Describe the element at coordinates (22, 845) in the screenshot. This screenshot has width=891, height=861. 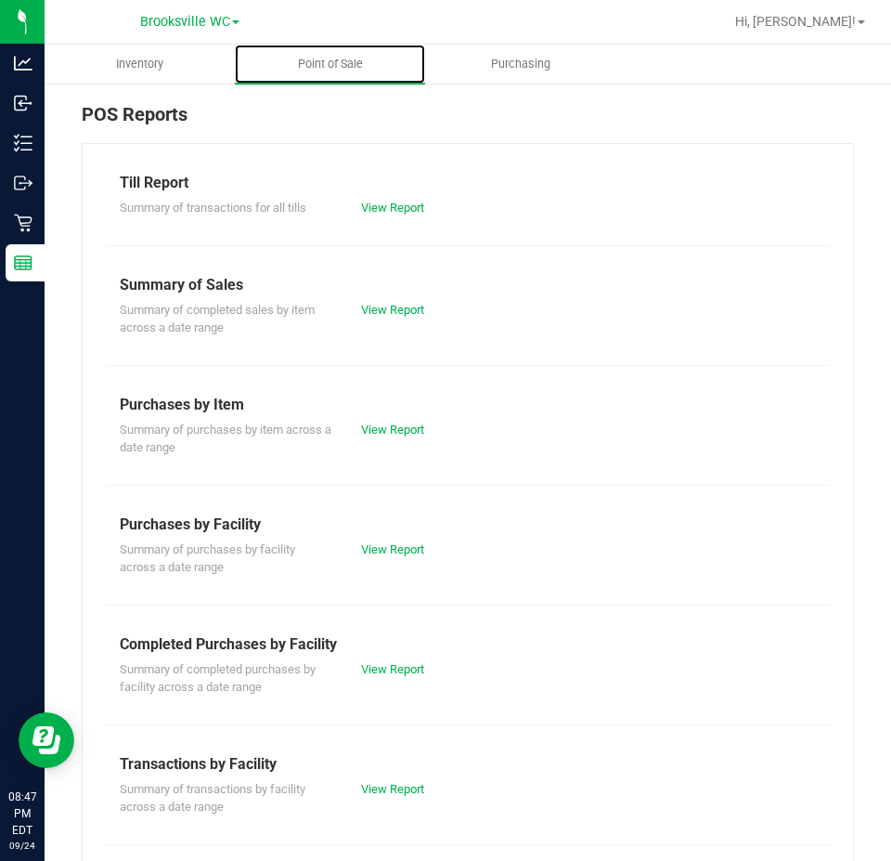
I see `p: 09/24` at that location.